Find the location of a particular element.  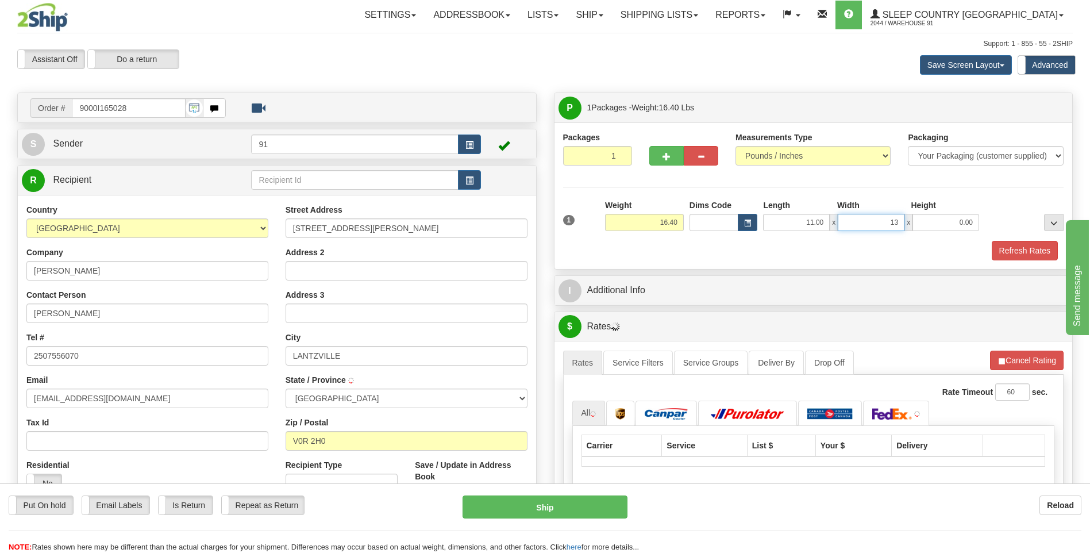

button: Save Screen Layout is located at coordinates (965, 65).